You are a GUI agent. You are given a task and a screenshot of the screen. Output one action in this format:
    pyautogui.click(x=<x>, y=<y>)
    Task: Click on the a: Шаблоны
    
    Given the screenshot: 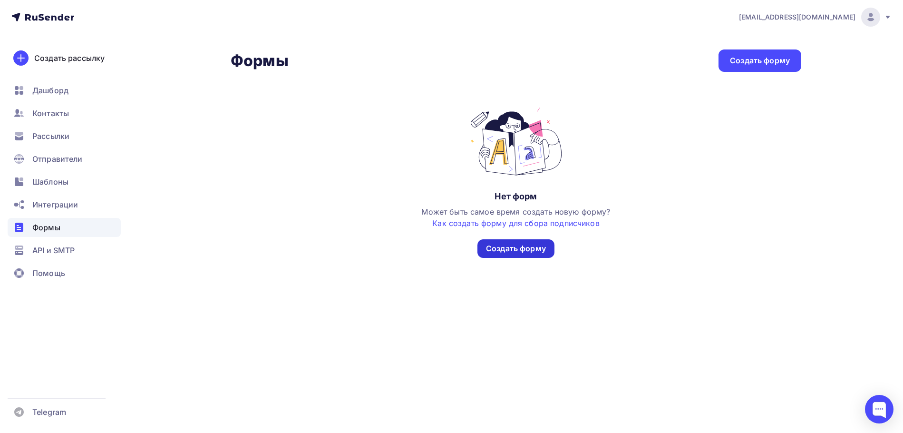 What is the action you would take?
    pyautogui.click(x=64, y=182)
    